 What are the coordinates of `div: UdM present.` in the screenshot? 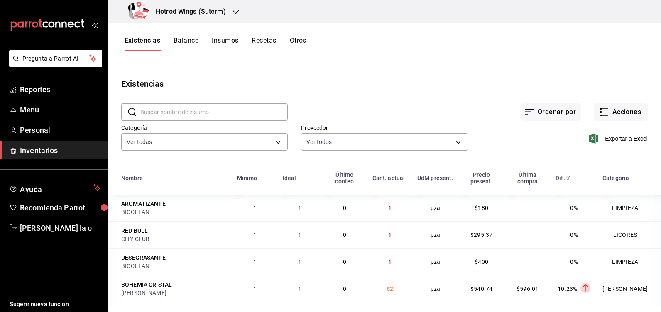 It's located at (435, 178).